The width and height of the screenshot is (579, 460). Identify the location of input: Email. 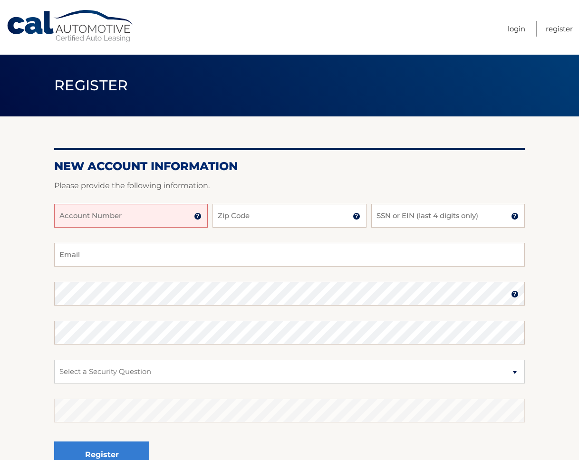
(289, 255).